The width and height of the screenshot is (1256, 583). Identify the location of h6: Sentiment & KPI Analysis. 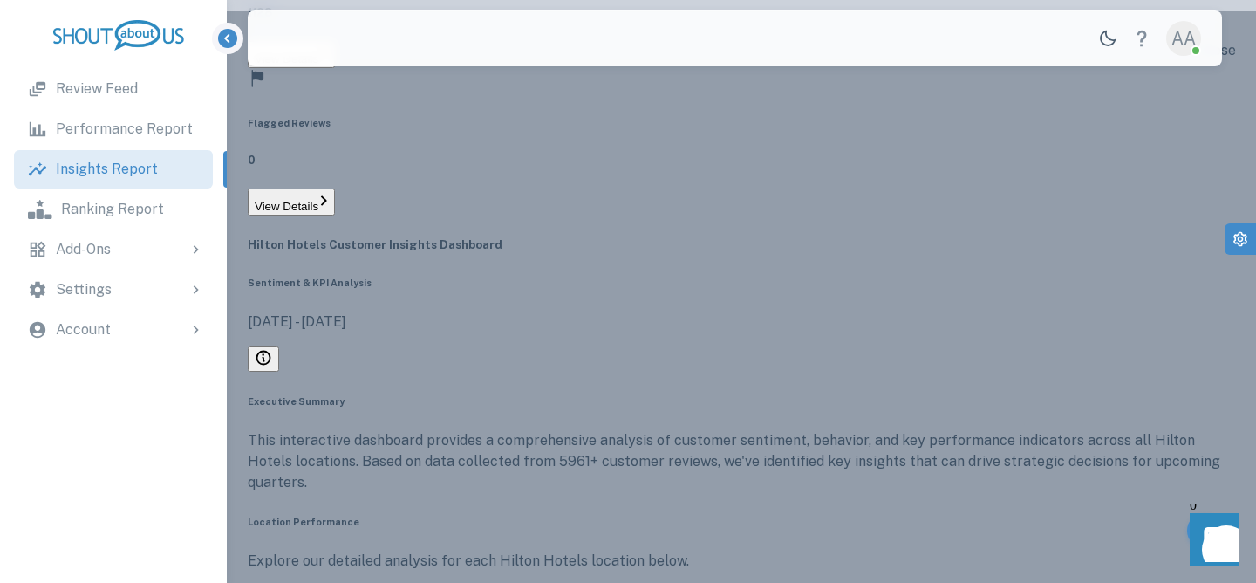
(735, 283).